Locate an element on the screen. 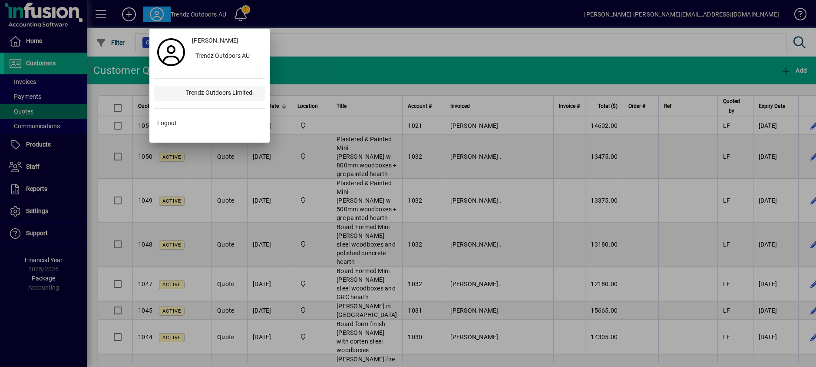  a: Profile is located at coordinates (171, 52).